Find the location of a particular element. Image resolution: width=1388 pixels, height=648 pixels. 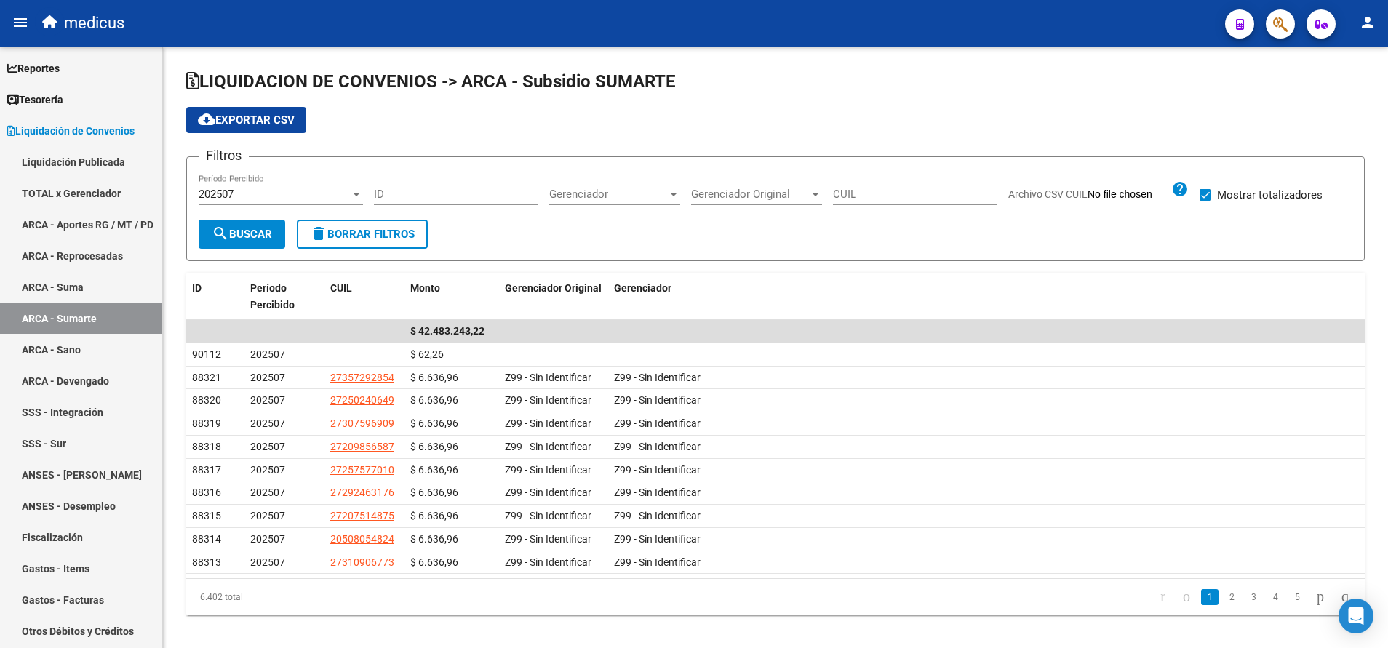

span: $ 62,26 is located at coordinates (427, 354).